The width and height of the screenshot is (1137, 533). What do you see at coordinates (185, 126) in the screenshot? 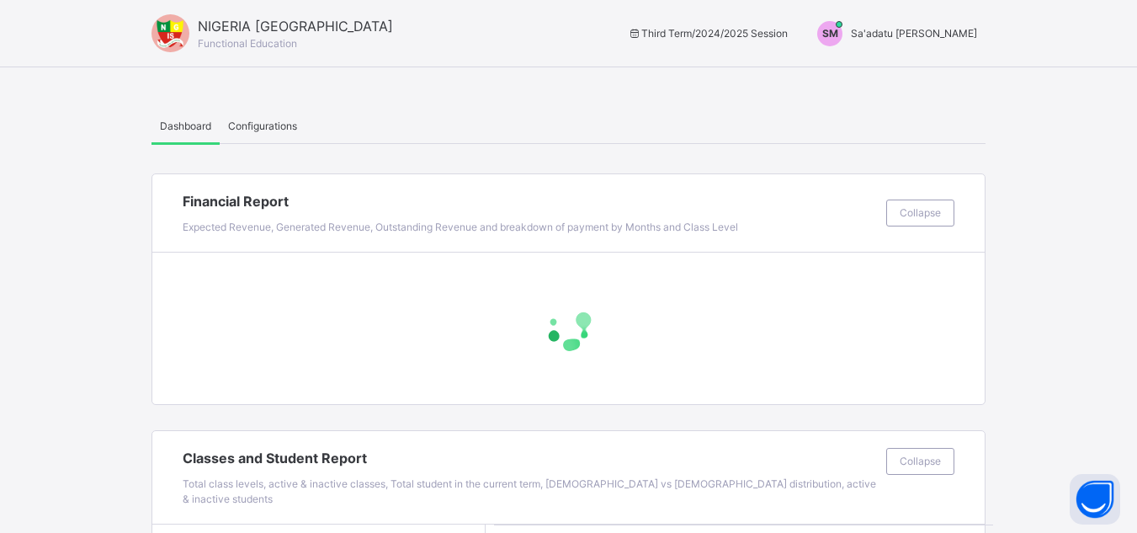
I see `span: Dashboard` at bounding box center [185, 126].